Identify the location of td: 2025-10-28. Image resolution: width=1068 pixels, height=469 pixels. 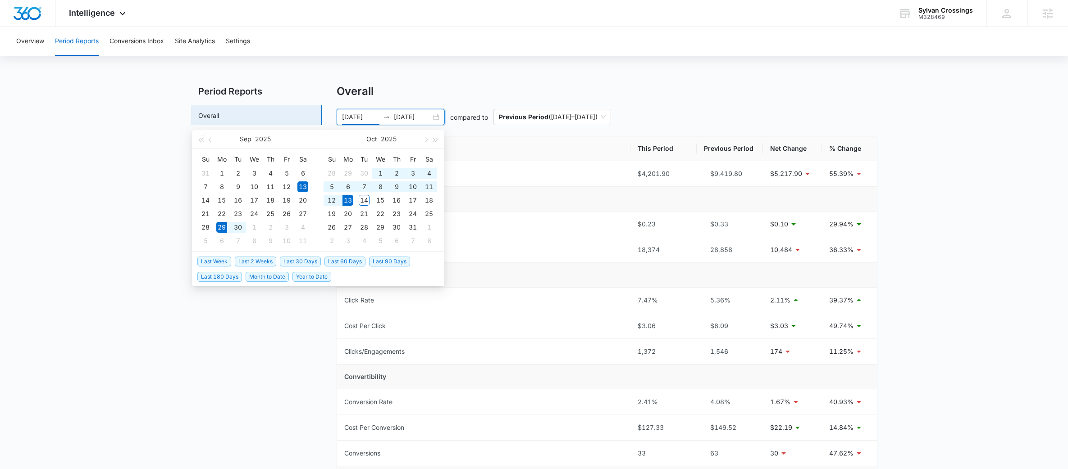
(364, 228).